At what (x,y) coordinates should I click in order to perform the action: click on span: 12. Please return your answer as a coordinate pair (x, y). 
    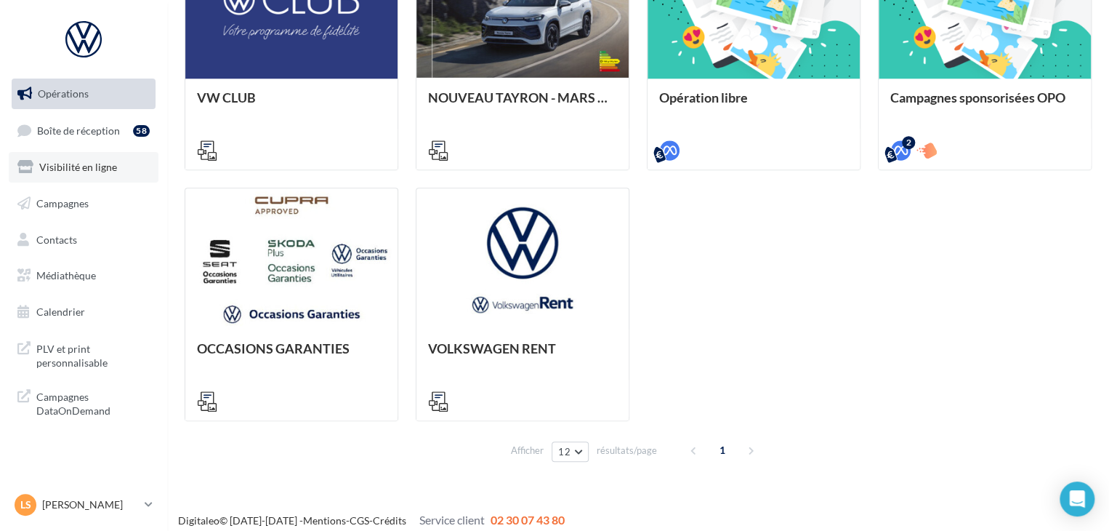
    Looking at the image, I should click on (564, 451).